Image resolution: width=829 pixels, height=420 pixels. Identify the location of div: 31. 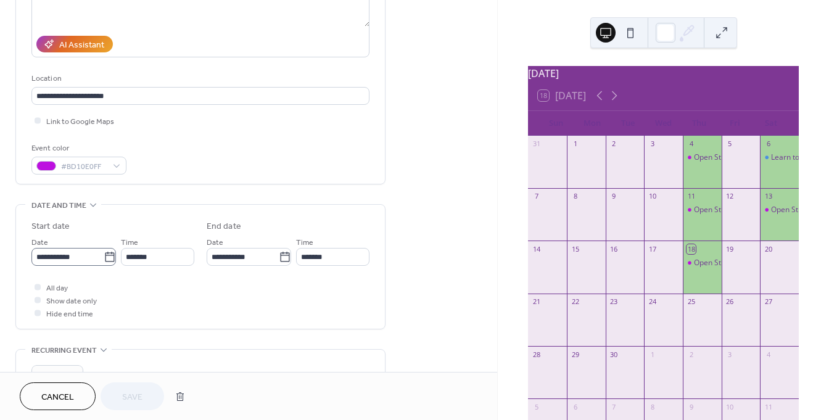
(536, 144).